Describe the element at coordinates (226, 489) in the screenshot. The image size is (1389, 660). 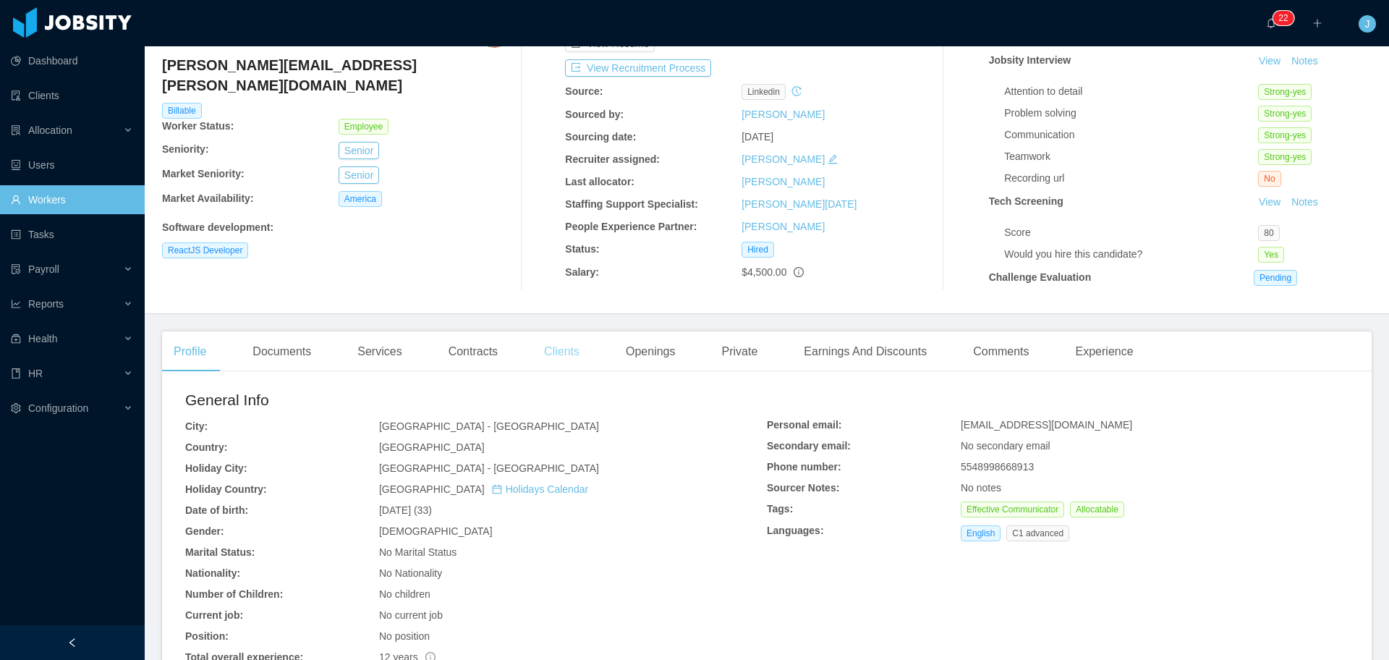
I see `b: Holiday Country:` at that location.